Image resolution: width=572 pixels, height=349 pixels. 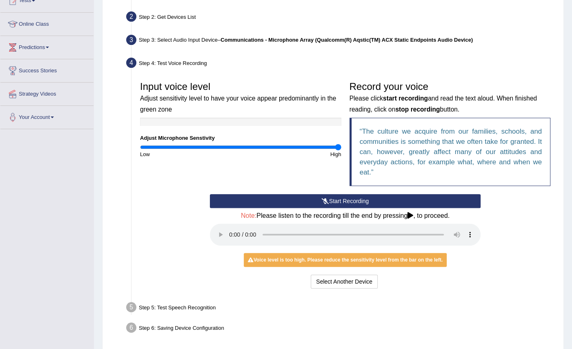 What do you see at coordinates (249, 215) in the screenshot?
I see `span: Note:` at bounding box center [249, 215].